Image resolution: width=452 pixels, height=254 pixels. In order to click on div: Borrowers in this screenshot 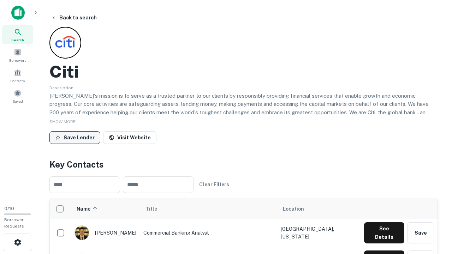, I will do `click(18, 55)`.